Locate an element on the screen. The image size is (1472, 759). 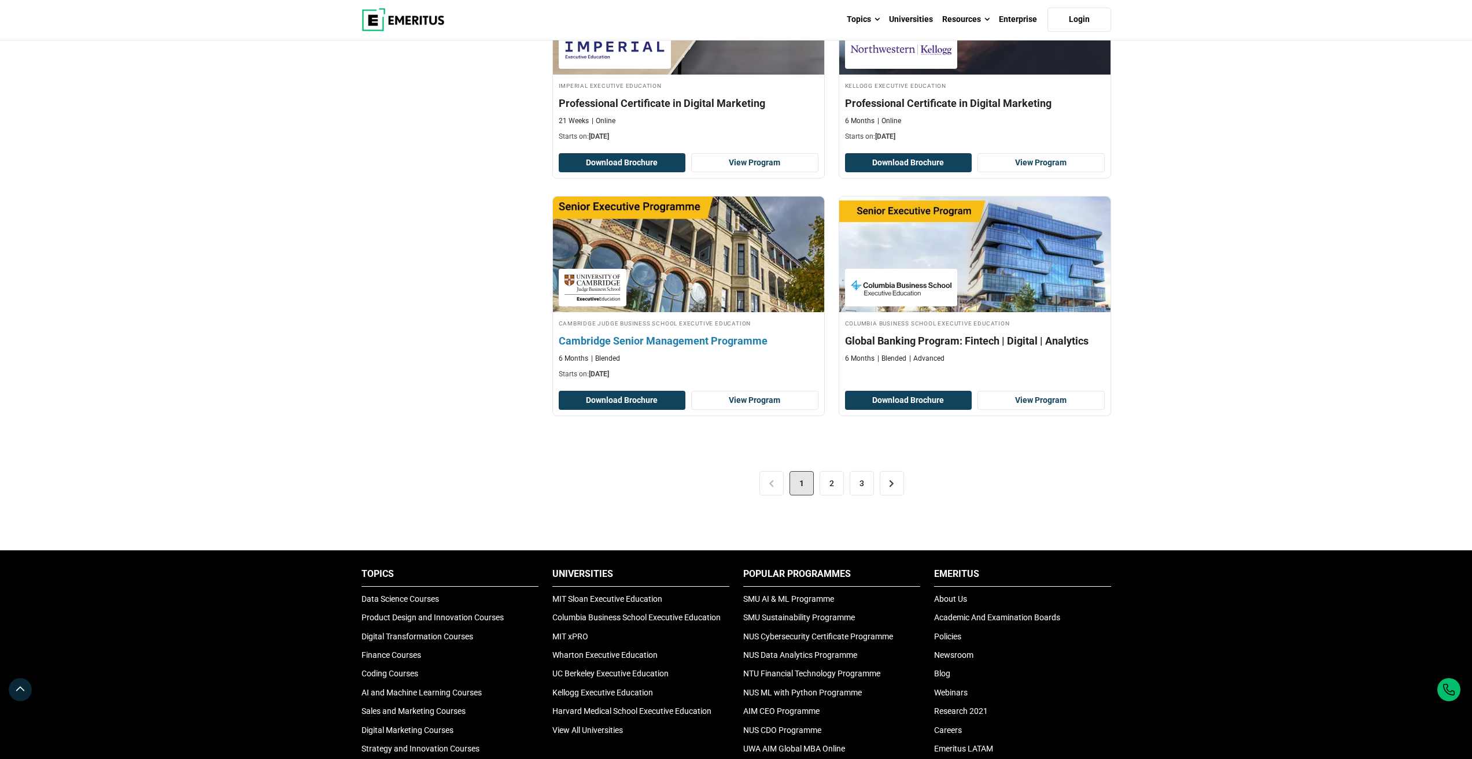
a: NUS ML with Python Programme is located at coordinates (802, 693).